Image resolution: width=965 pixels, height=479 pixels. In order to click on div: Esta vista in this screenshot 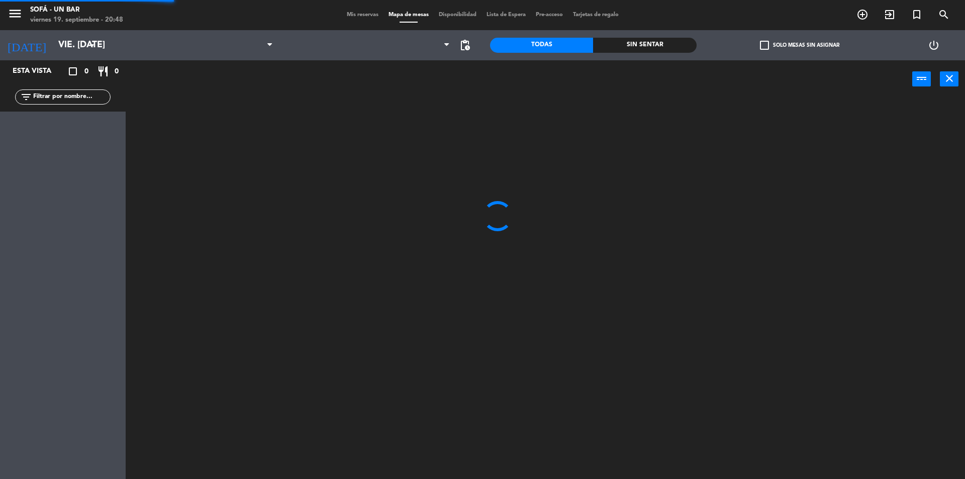, I will do `click(39, 71)`.